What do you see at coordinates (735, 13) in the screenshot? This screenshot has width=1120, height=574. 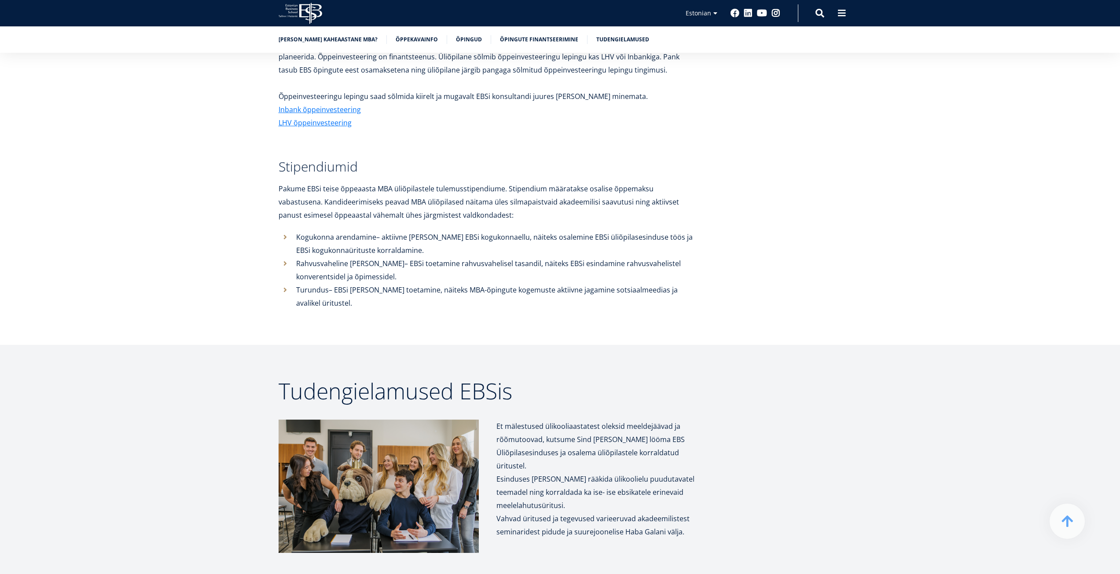 I see `a: Facebook` at bounding box center [735, 13].